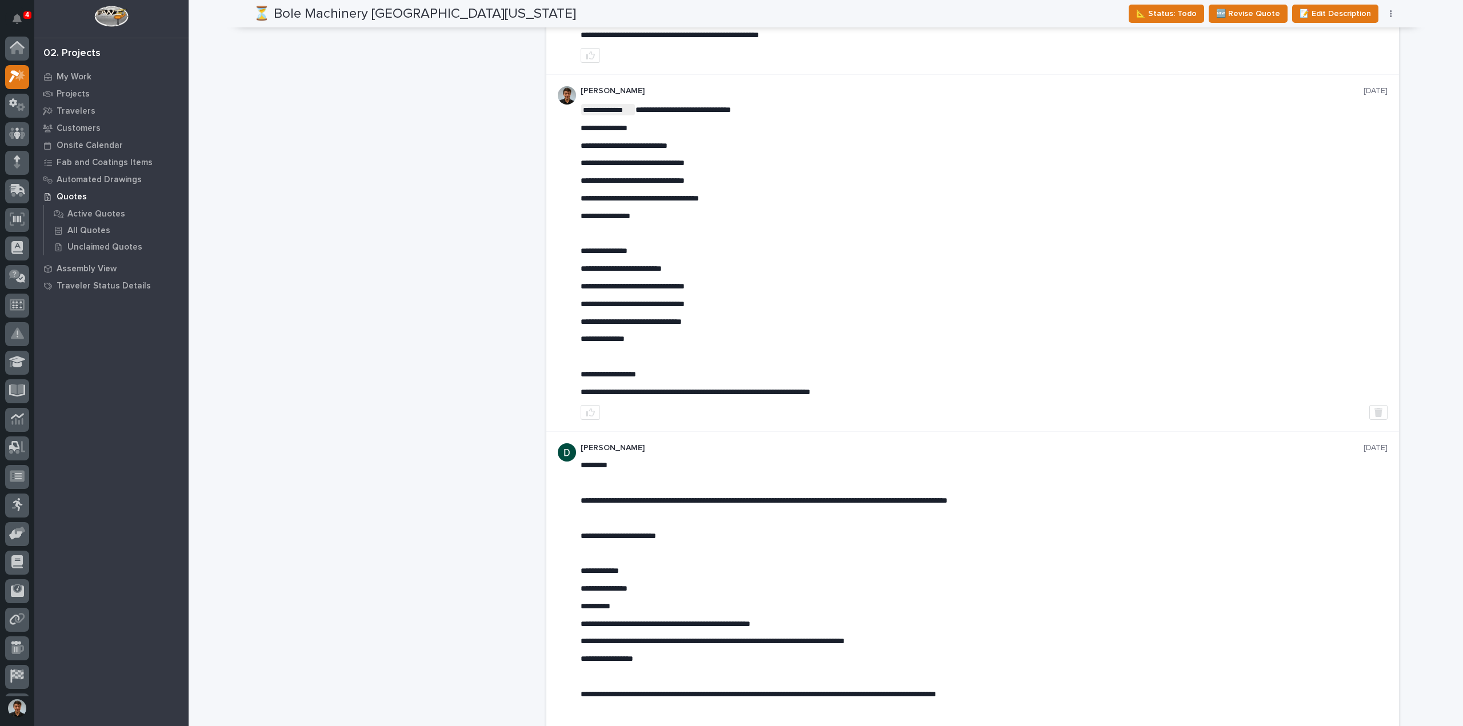 This screenshot has width=1463, height=726. What do you see at coordinates (105, 247) in the screenshot?
I see `p: Unclaimed Quotes` at bounding box center [105, 247].